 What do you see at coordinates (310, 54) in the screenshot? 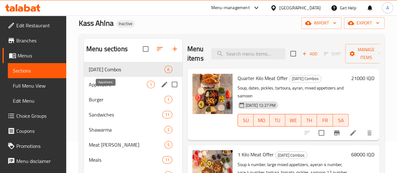
I see `span: Add item` at bounding box center [310, 54].